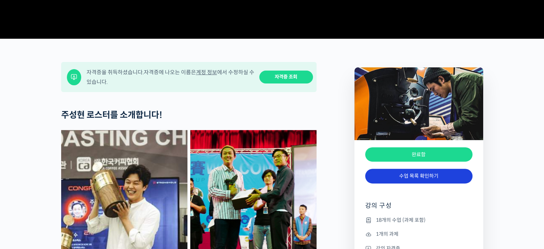  I want to click on li: 18개의 수업 (과제 포함), so click(419, 220).